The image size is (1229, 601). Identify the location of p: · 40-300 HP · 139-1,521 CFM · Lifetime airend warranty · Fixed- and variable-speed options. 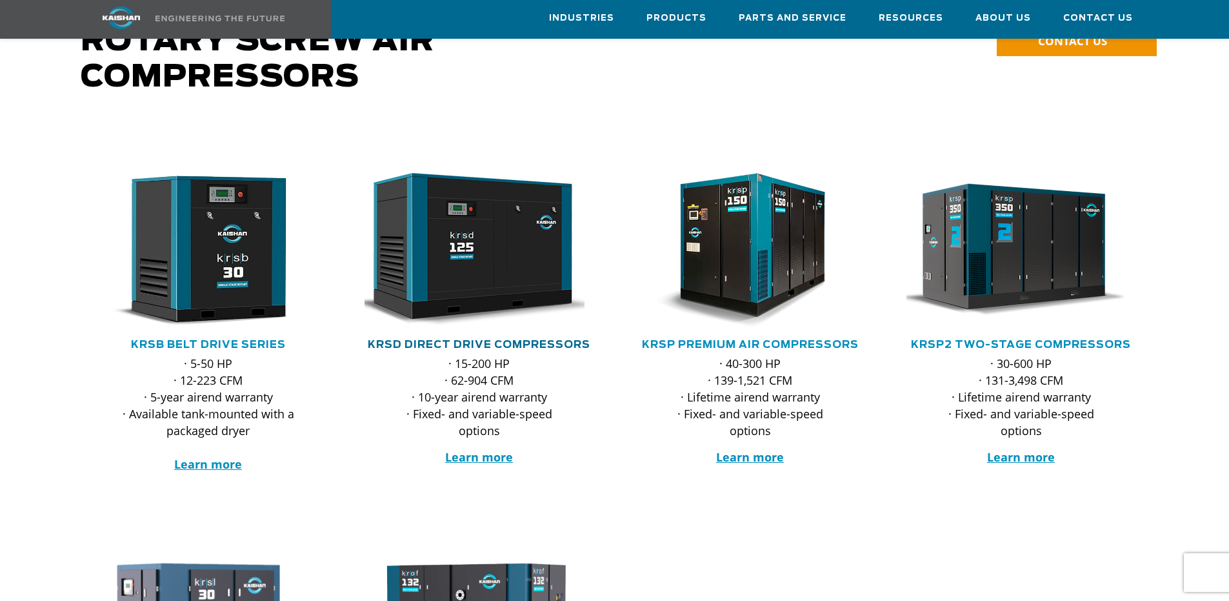
(750, 397).